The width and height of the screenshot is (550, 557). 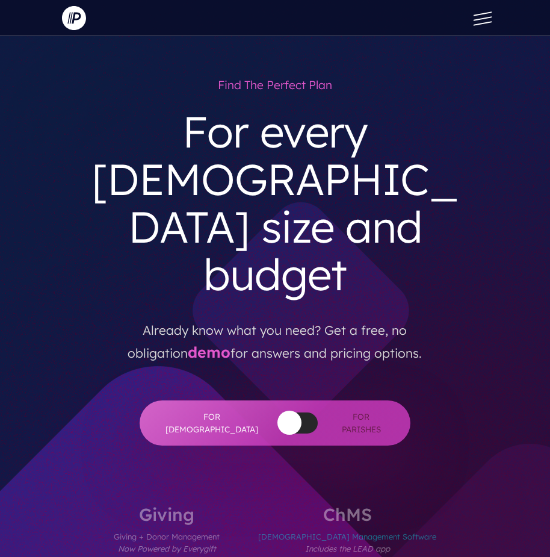 I want to click on h1: Find the perfect plan, so click(x=274, y=85).